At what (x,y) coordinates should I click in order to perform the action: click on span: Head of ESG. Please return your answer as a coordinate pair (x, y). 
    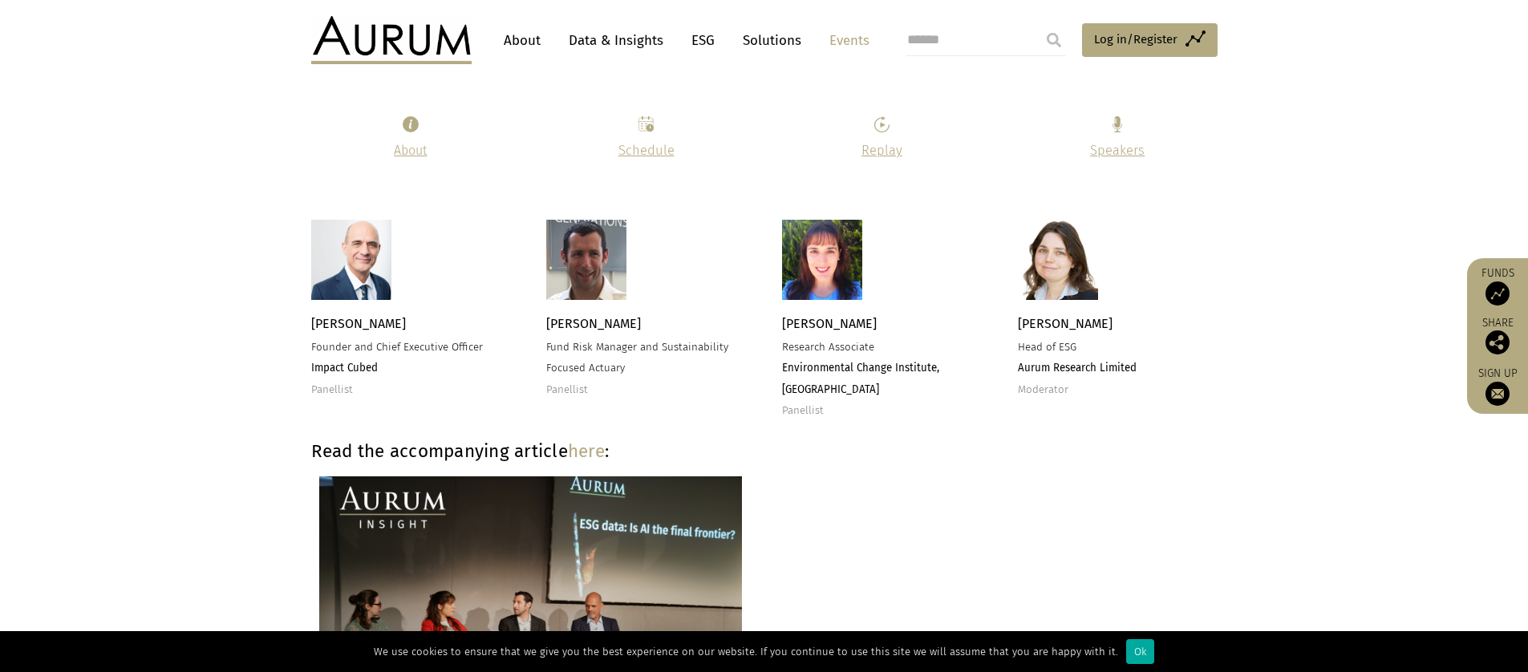
    Looking at the image, I should click on (1047, 347).